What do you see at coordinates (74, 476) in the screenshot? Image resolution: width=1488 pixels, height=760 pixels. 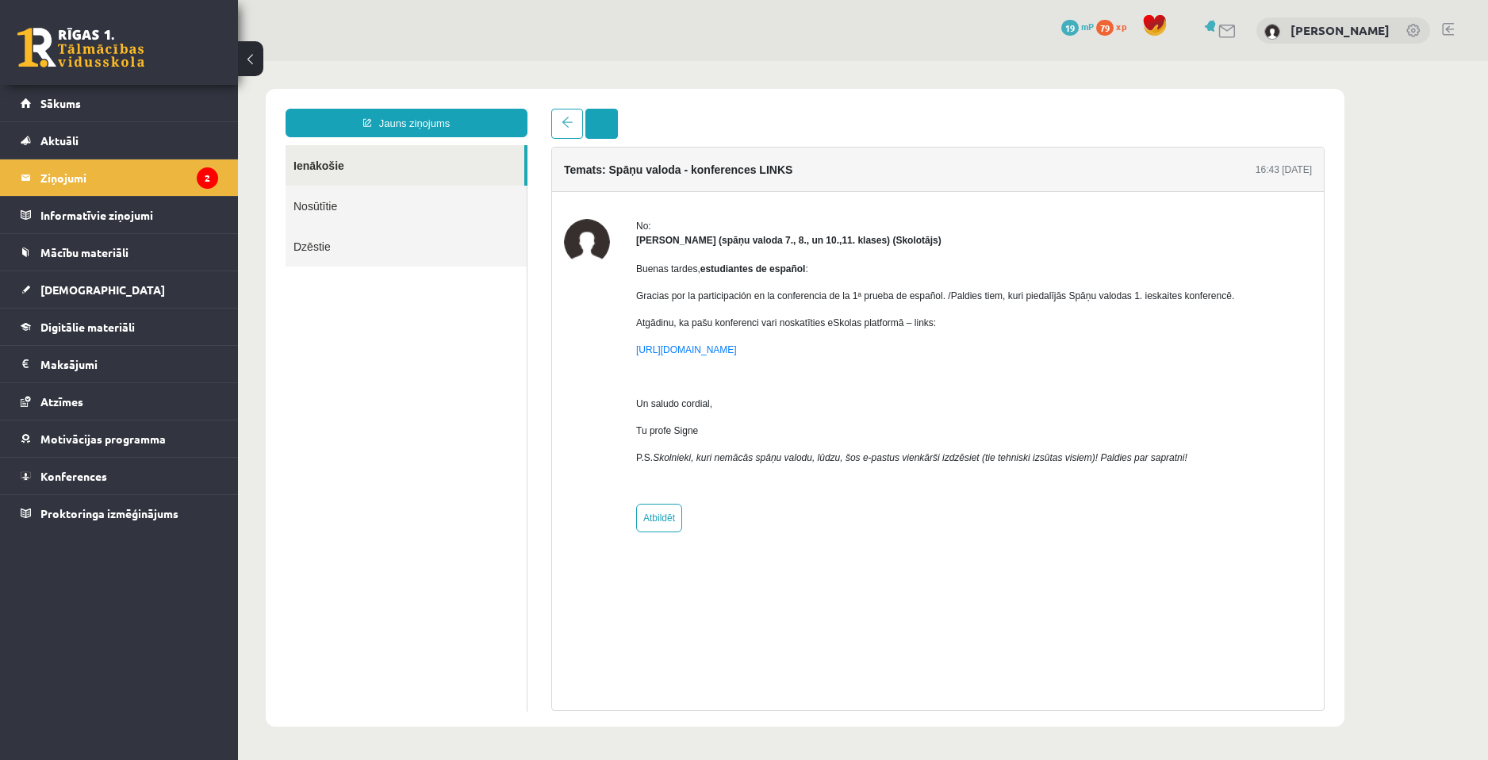 I see `span: Konferences` at bounding box center [74, 476].